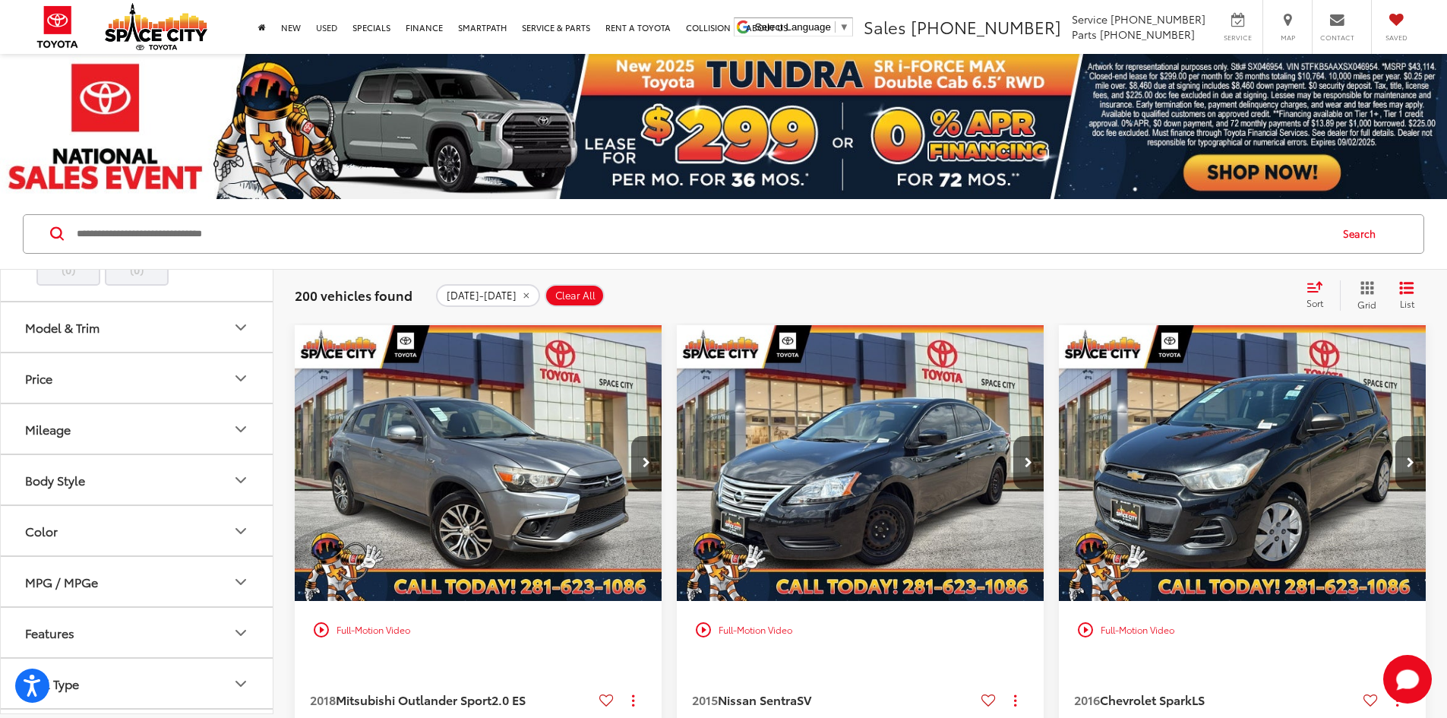  I want to click on a: 2018 Mitsubishi Outlander Sport 2.0 ES 4x22018 Mitsubishi Outlander Sport 2.0 ES 4x22018 Mitsubis..., so click(479, 463).